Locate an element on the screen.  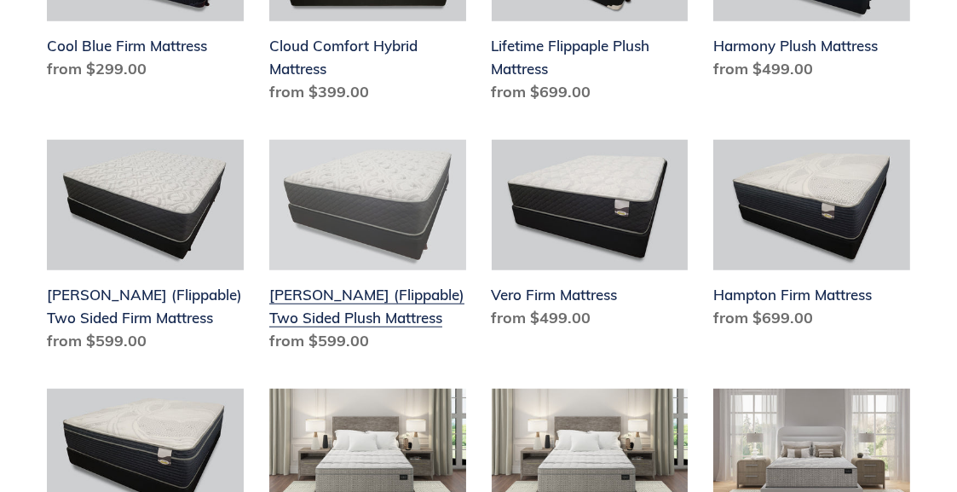
a: Hampton Firm Mattress is located at coordinates (811, 238).